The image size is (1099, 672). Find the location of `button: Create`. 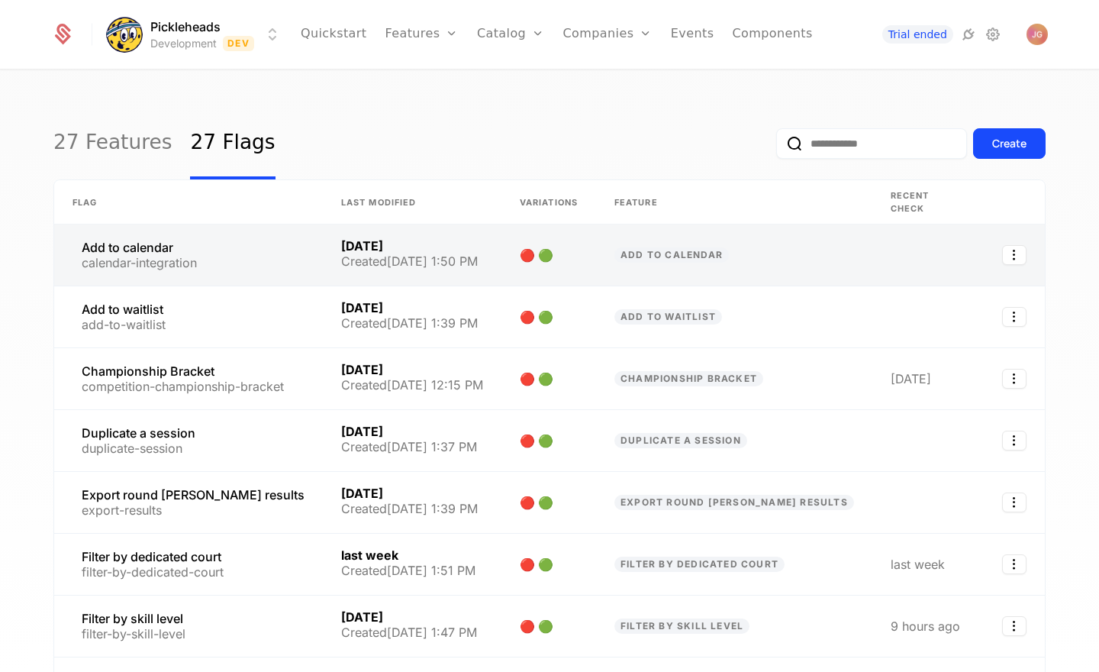

button: Create is located at coordinates (1009, 143).